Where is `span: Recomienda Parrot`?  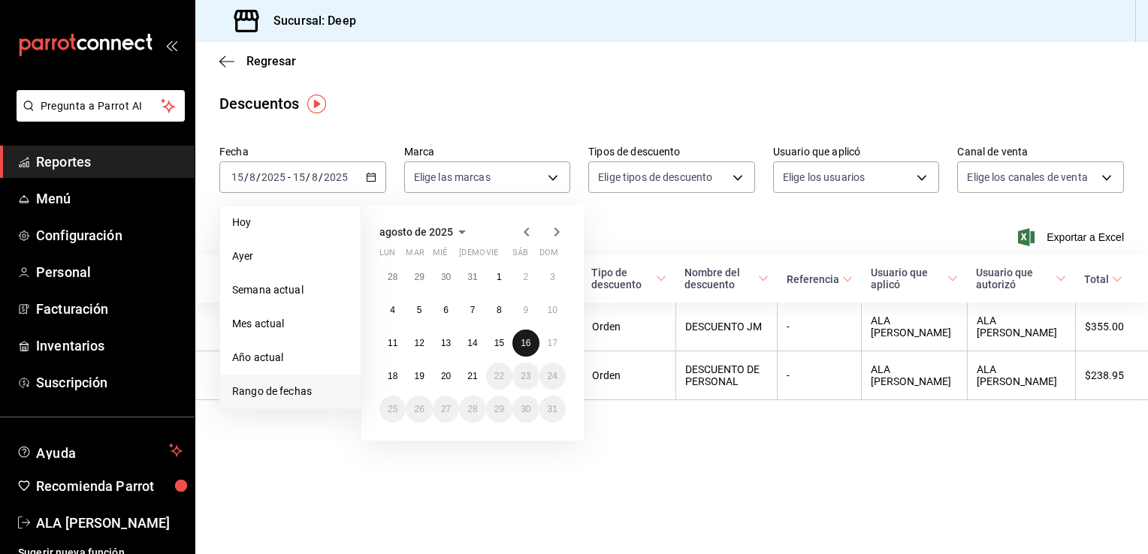
span: Recomienda Parrot is located at coordinates (109, 486).